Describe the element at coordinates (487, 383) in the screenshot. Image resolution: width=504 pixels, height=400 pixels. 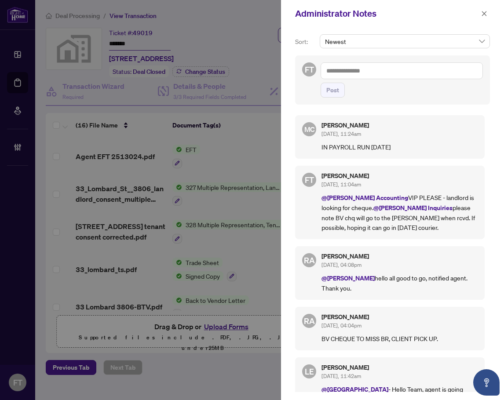
I see `button: Open asap` at that location.